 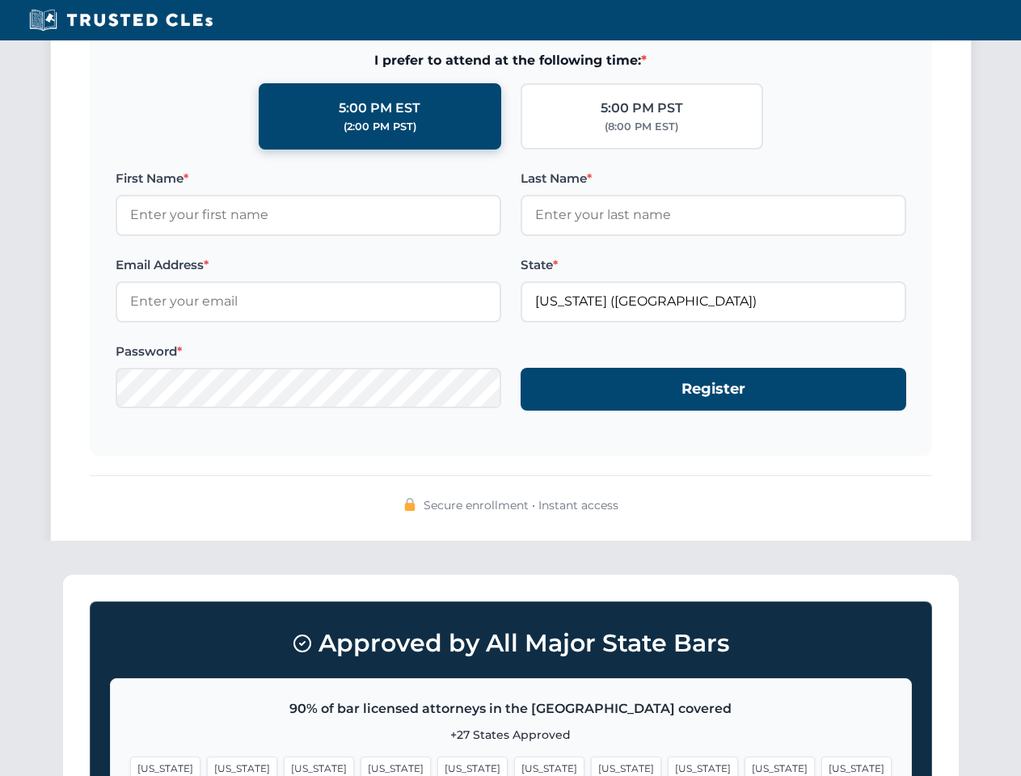 I want to click on label: State, so click(x=713, y=265).